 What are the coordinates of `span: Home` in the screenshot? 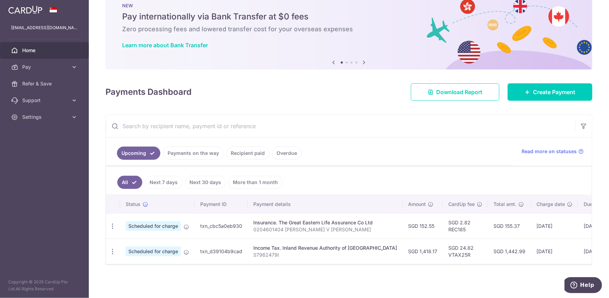 It's located at (45, 50).